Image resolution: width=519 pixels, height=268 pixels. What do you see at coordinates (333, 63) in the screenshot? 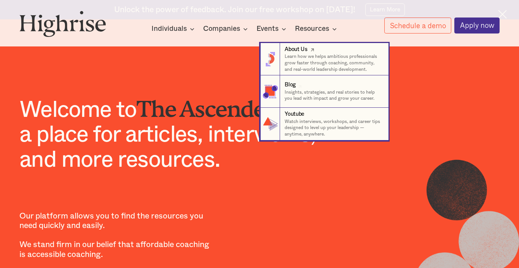
I see `p: Learn how we helps ambitious professionals grow faster through coaching, community, and real-worl...` at bounding box center [333, 63].